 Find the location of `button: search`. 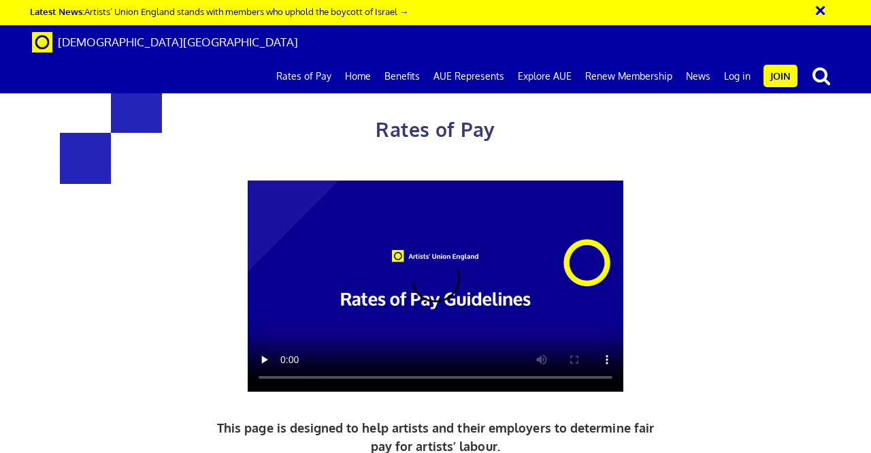

button: search is located at coordinates (822, 76).